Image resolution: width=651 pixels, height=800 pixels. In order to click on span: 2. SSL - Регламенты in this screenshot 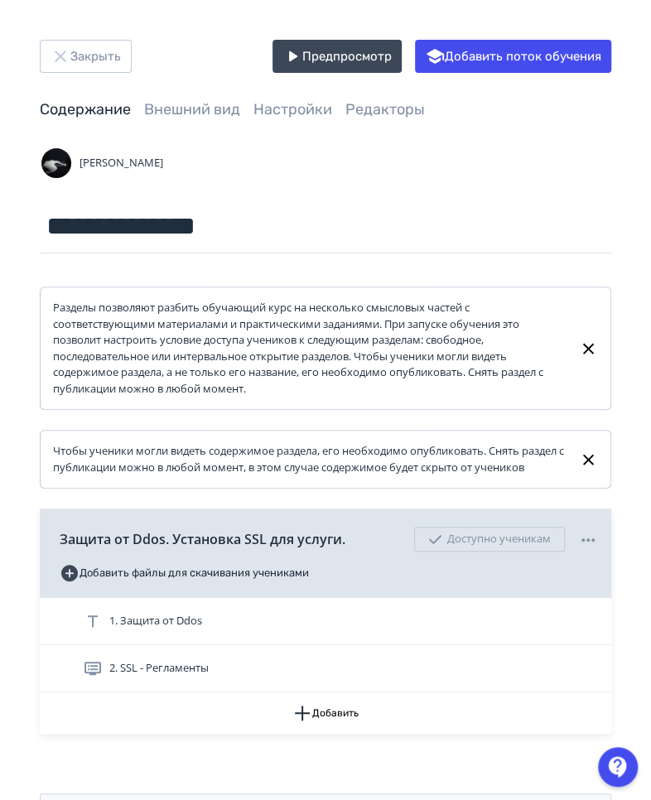, I will do `click(159, 668)`.